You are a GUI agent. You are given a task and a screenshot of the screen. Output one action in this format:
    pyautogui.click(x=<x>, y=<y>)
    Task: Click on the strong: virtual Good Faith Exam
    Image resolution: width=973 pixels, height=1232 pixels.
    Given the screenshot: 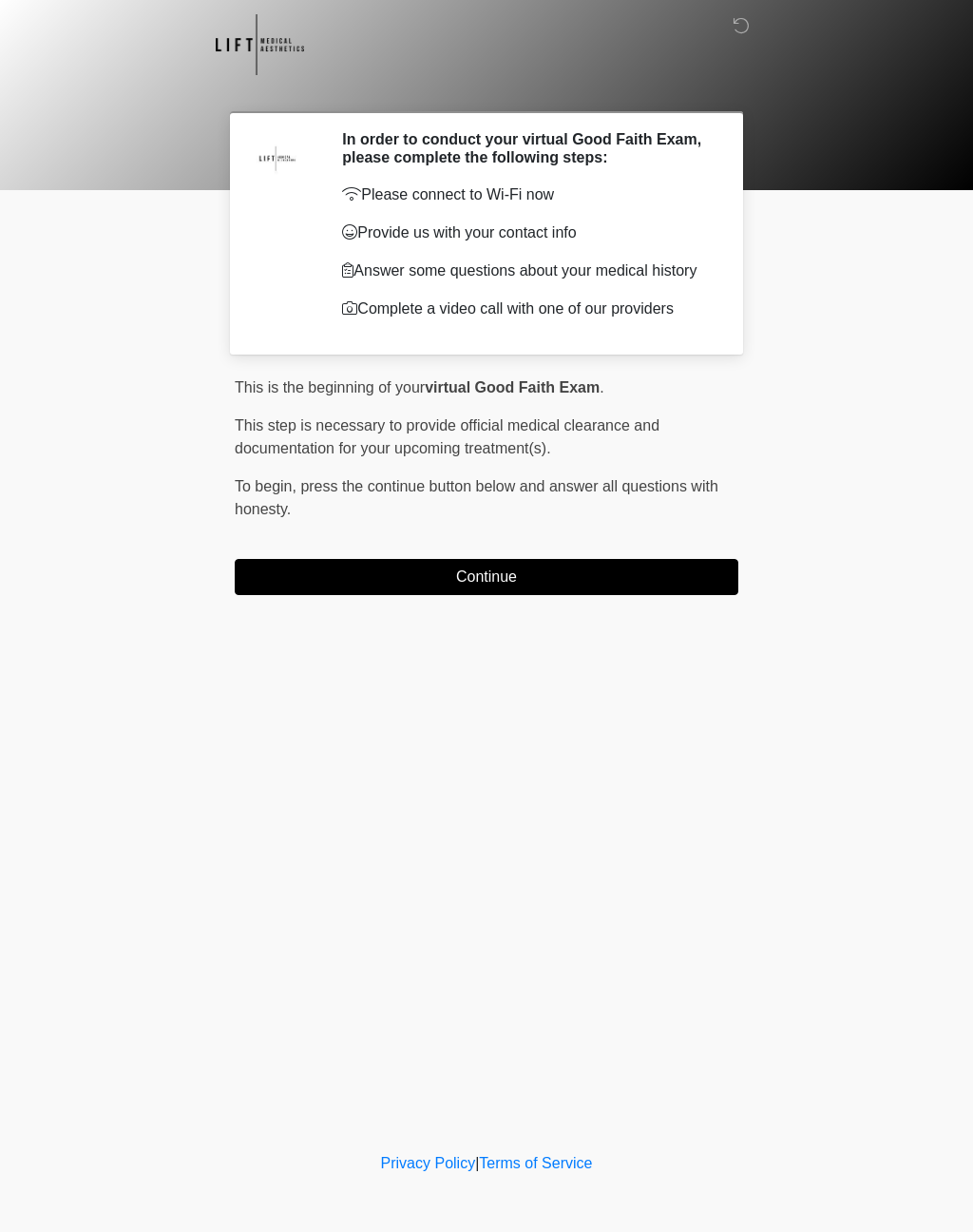 What is the action you would take?
    pyautogui.click(x=512, y=386)
    